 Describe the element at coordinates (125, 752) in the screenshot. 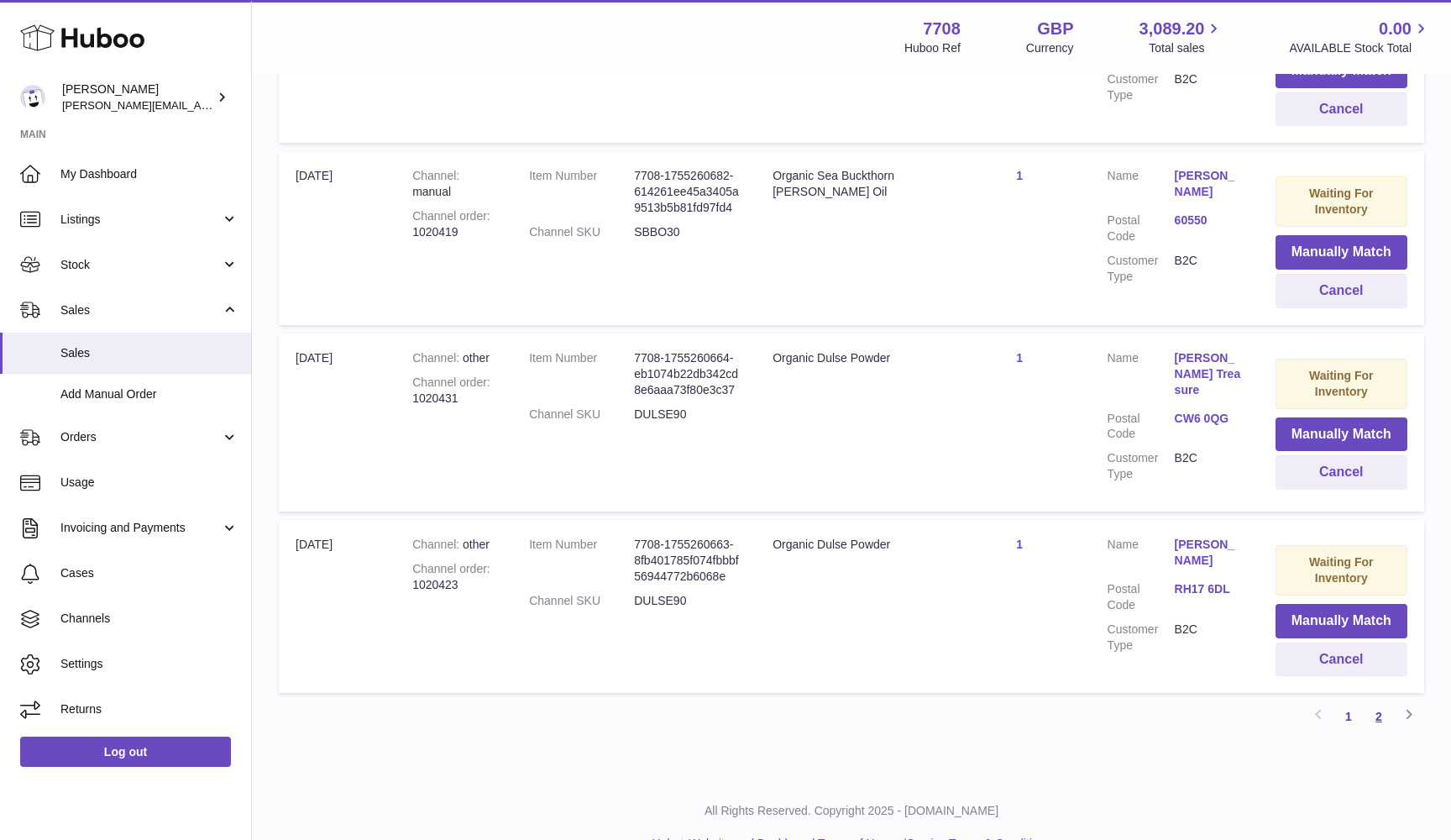

I see `a: Log out` at that location.